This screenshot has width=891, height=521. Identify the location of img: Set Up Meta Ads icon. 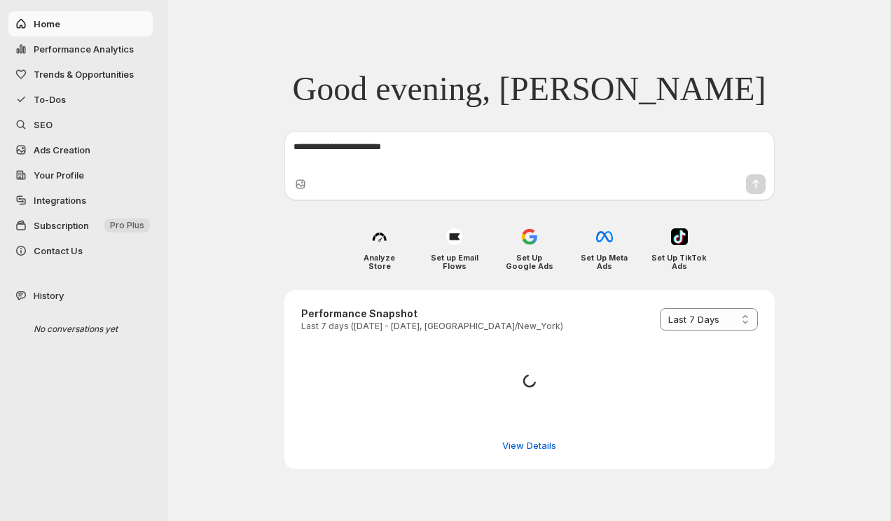
(604, 237).